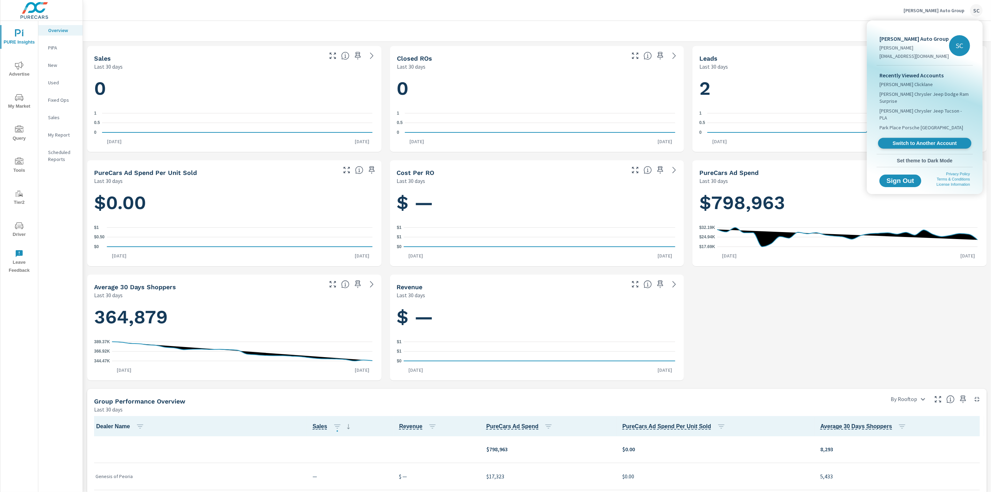 The height and width of the screenshot is (492, 991). What do you see at coordinates (960, 46) in the screenshot?
I see `div: SC` at bounding box center [960, 46].